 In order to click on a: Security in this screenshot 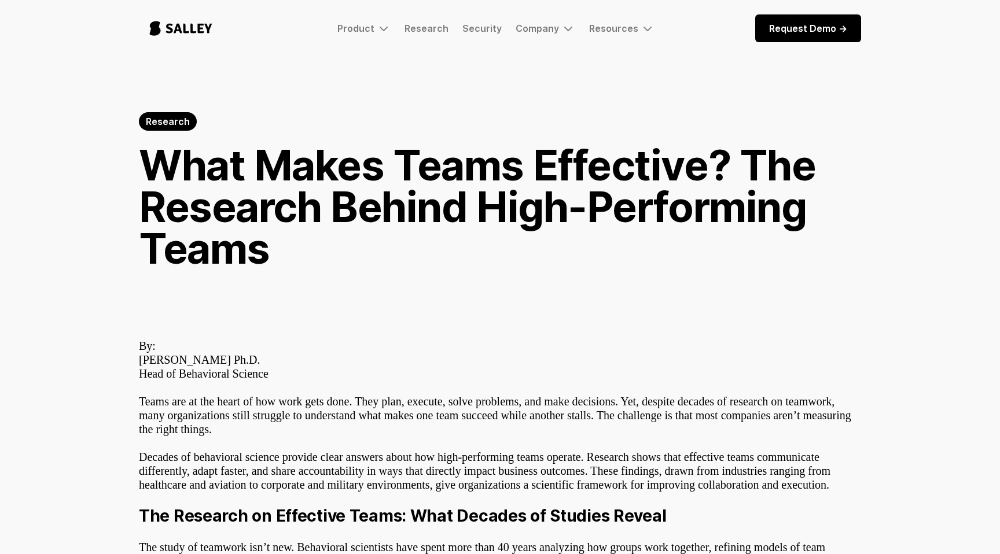, I will do `click(482, 28)`.